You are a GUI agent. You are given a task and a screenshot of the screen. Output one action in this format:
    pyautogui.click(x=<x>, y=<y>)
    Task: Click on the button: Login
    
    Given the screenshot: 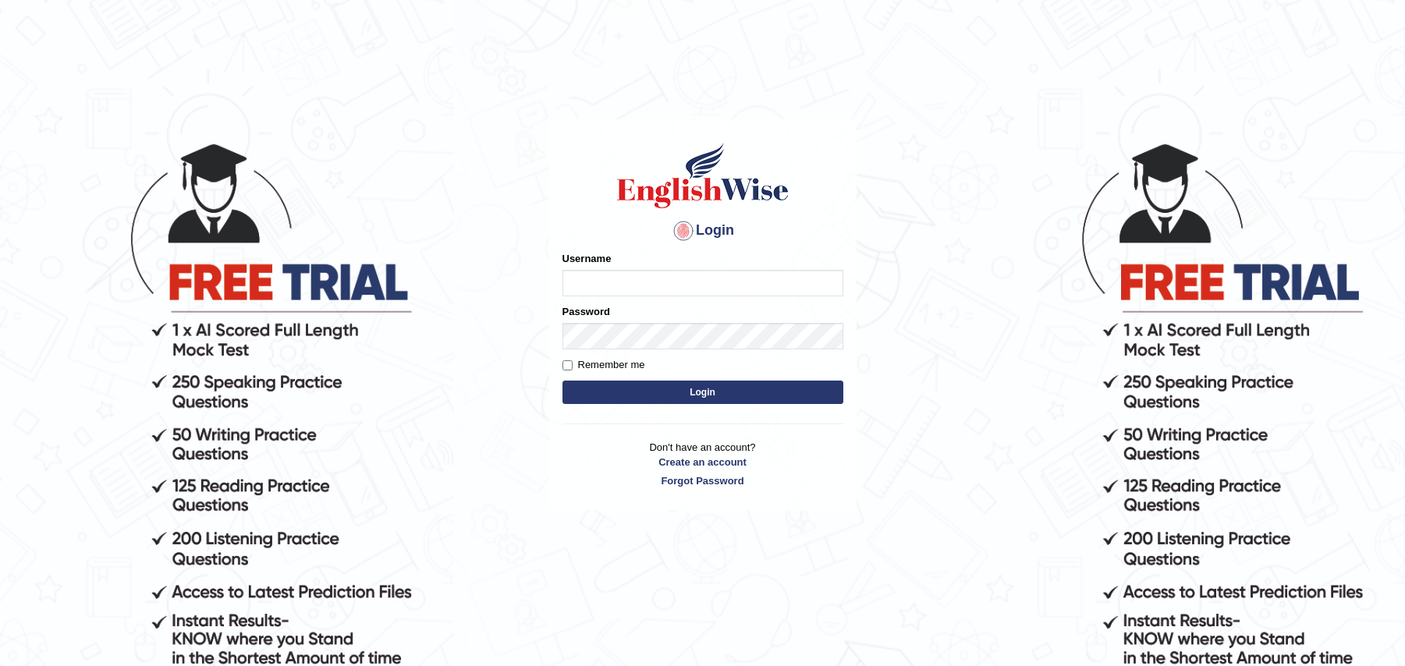 What is the action you would take?
    pyautogui.click(x=703, y=392)
    